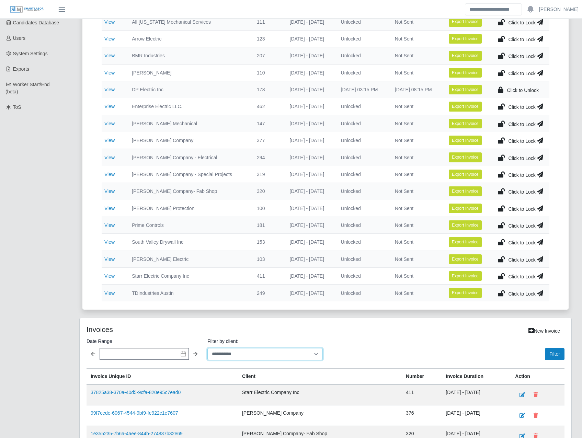 The width and height of the screenshot is (582, 438). I want to click on button: Filter, so click(554, 354).